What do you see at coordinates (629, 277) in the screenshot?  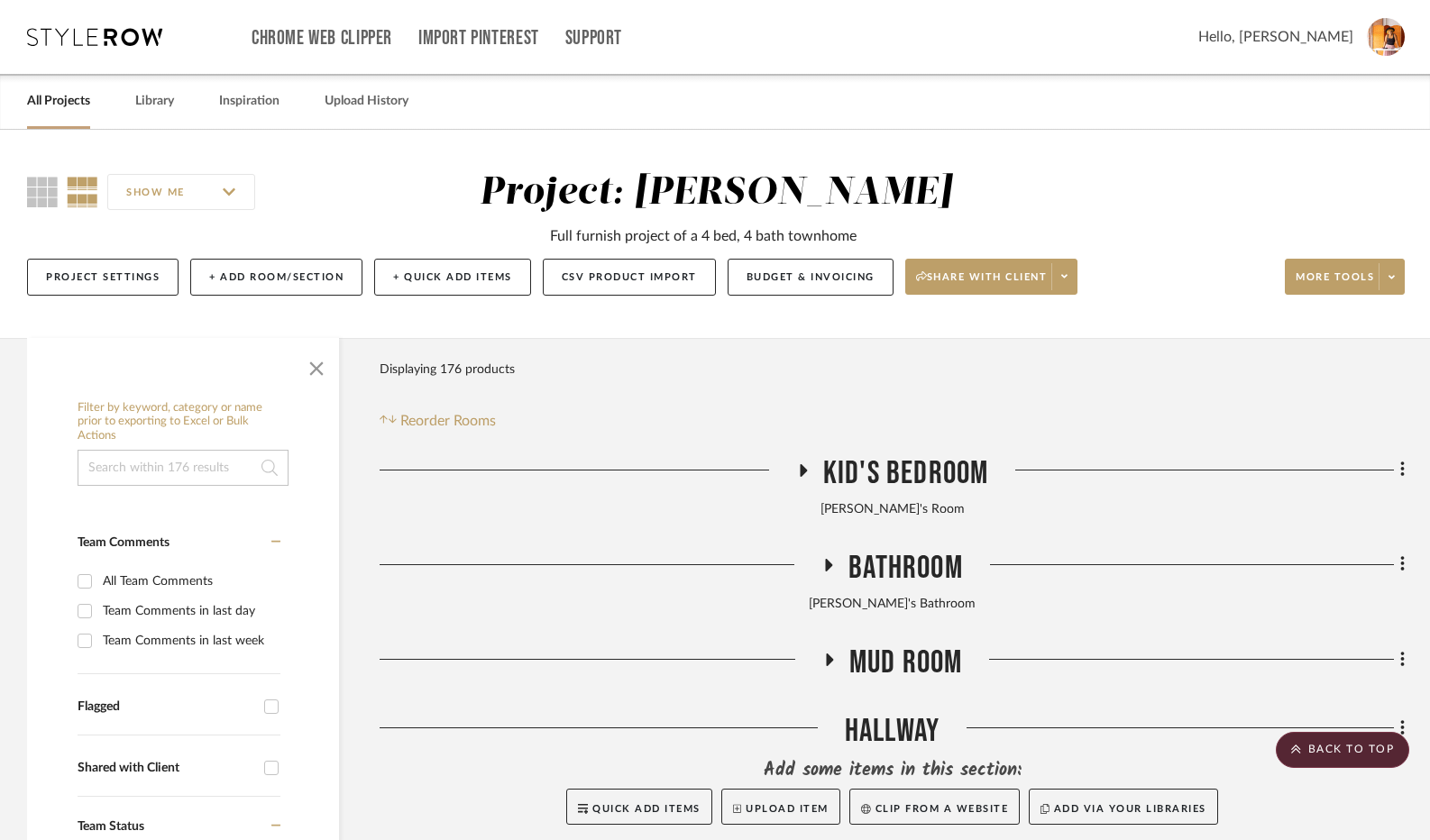 I see `button: CSV Product Import` at bounding box center [629, 277].